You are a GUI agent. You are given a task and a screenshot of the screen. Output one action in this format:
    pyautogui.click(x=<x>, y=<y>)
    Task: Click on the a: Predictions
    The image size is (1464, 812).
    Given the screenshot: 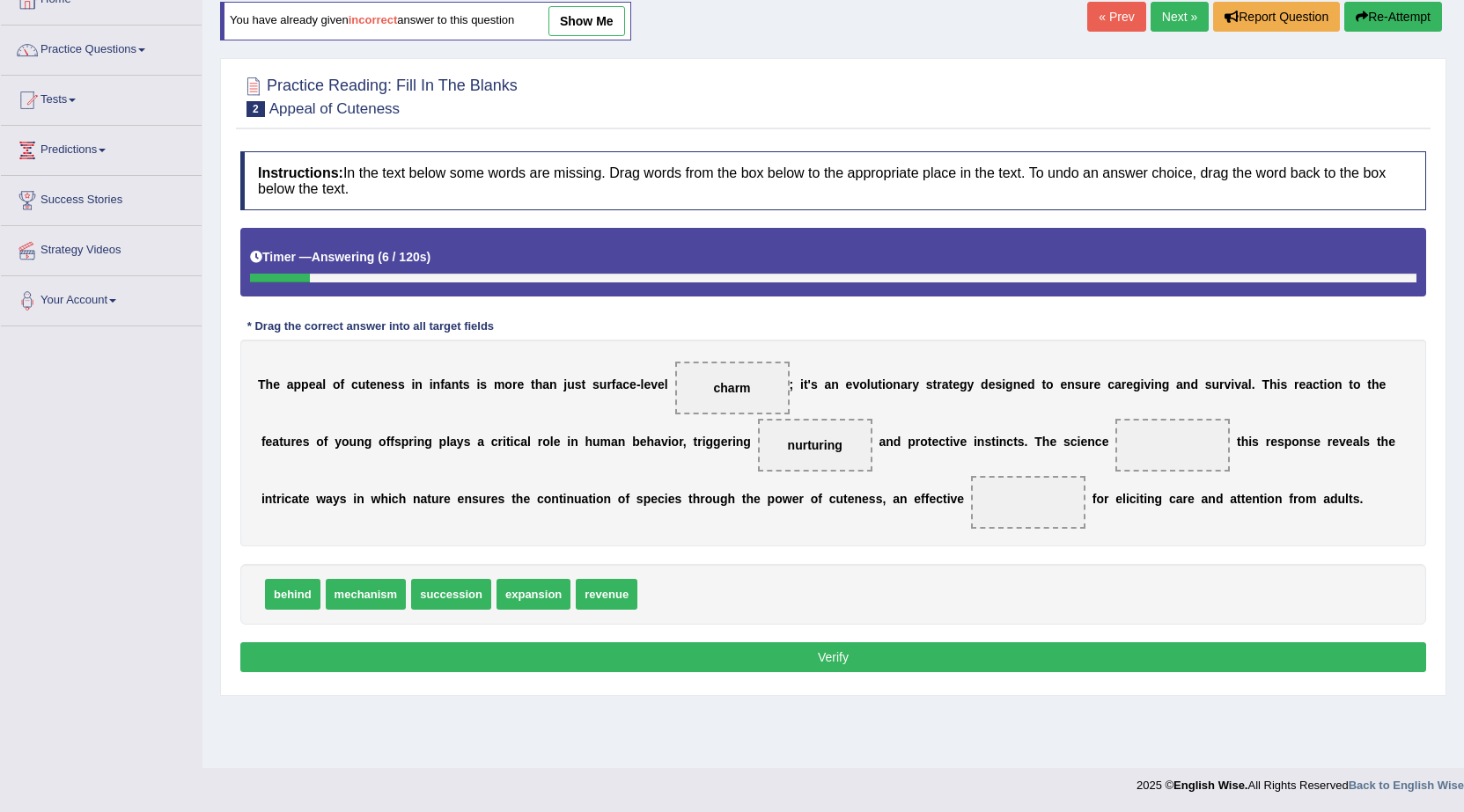 What is the action you would take?
    pyautogui.click(x=102, y=148)
    